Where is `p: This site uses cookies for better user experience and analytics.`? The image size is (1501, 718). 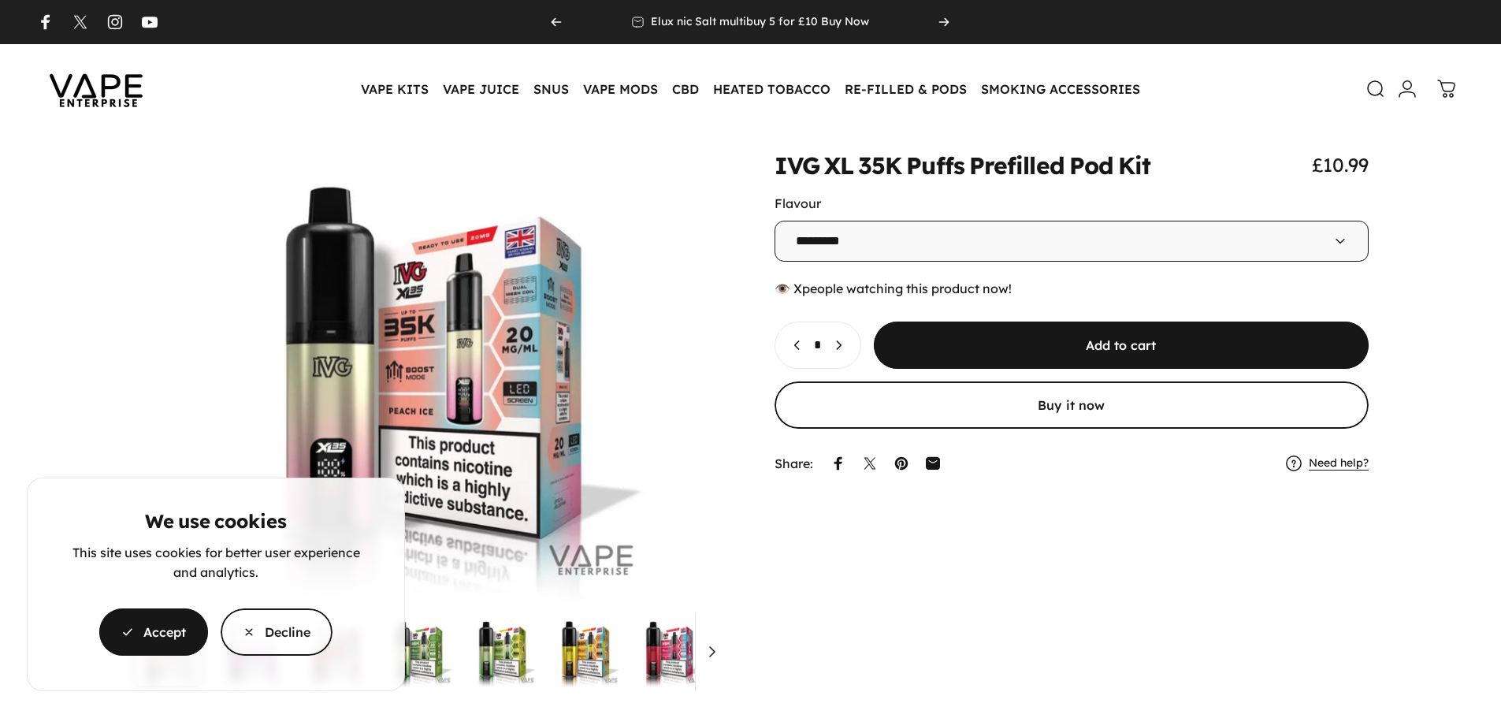
p: This site uses cookies for better user experience and analytics. is located at coordinates (216, 563).